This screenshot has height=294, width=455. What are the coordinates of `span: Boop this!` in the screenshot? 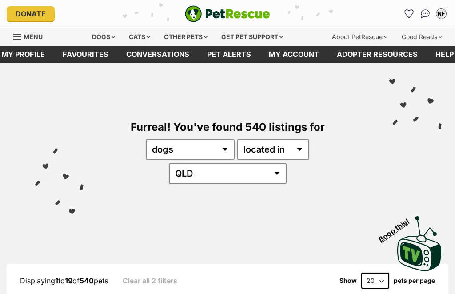 It's located at (398, 227).